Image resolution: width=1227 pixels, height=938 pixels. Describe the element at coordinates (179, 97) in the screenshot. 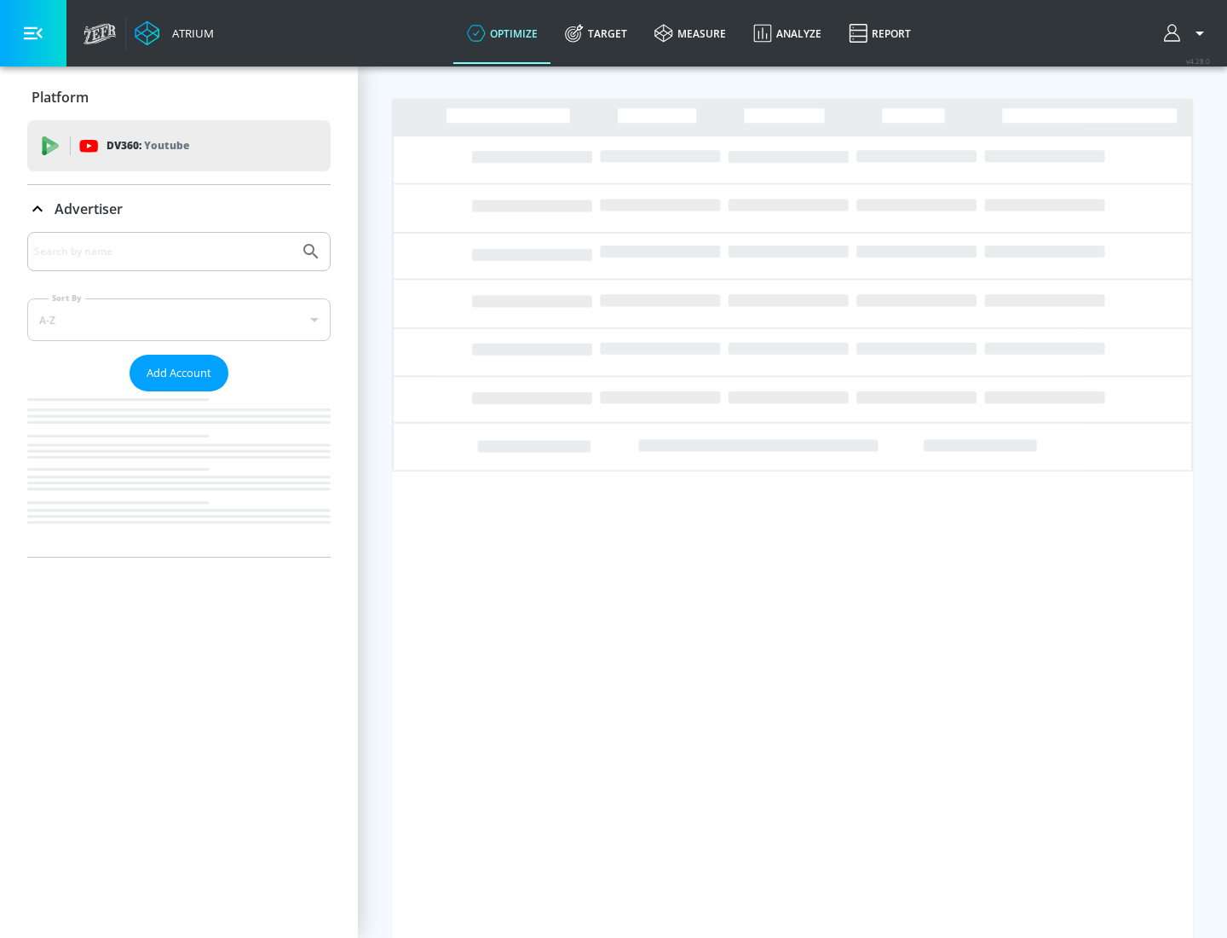

I see `div: Platform` at that location.